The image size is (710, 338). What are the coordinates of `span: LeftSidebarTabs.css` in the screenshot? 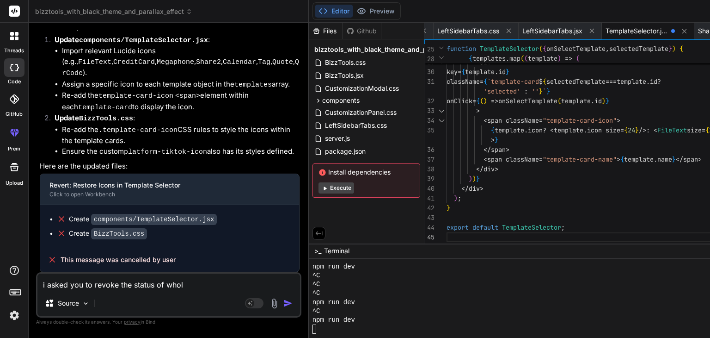 It's located at (468, 31).